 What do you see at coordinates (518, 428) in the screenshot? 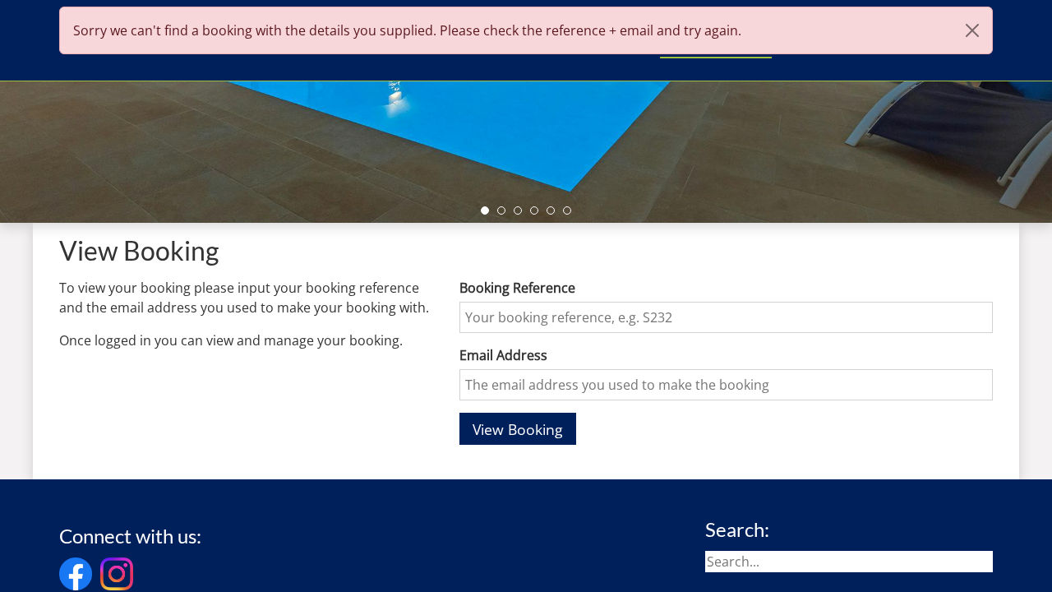
I see `button: View Booking` at bounding box center [518, 428].